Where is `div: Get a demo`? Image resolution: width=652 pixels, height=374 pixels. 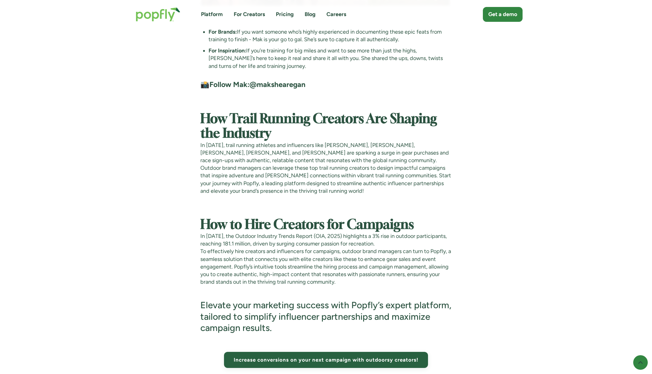 div: Get a demo is located at coordinates (503, 14).